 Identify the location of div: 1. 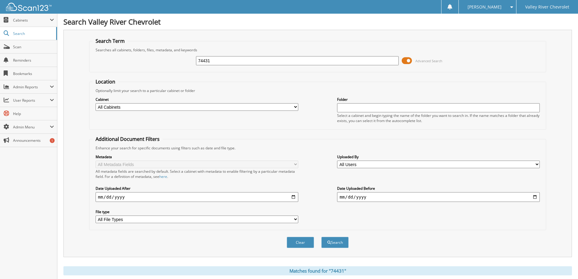
(52, 140).